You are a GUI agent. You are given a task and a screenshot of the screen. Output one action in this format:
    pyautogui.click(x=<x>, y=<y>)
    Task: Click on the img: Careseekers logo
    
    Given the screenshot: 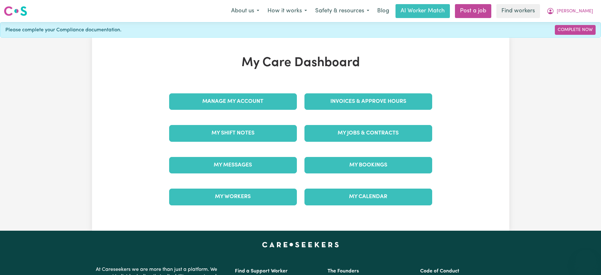 What is the action you would take?
    pyautogui.click(x=15, y=11)
    